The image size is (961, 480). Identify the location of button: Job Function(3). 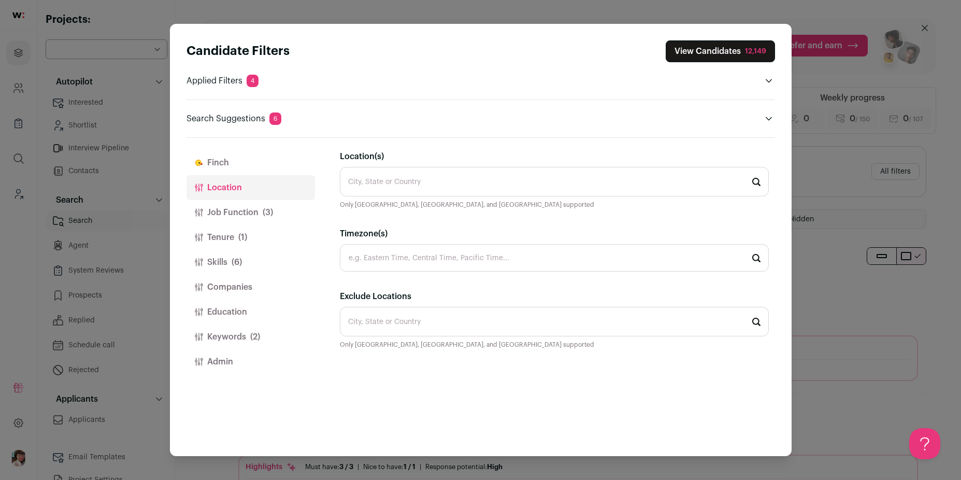
(251, 212).